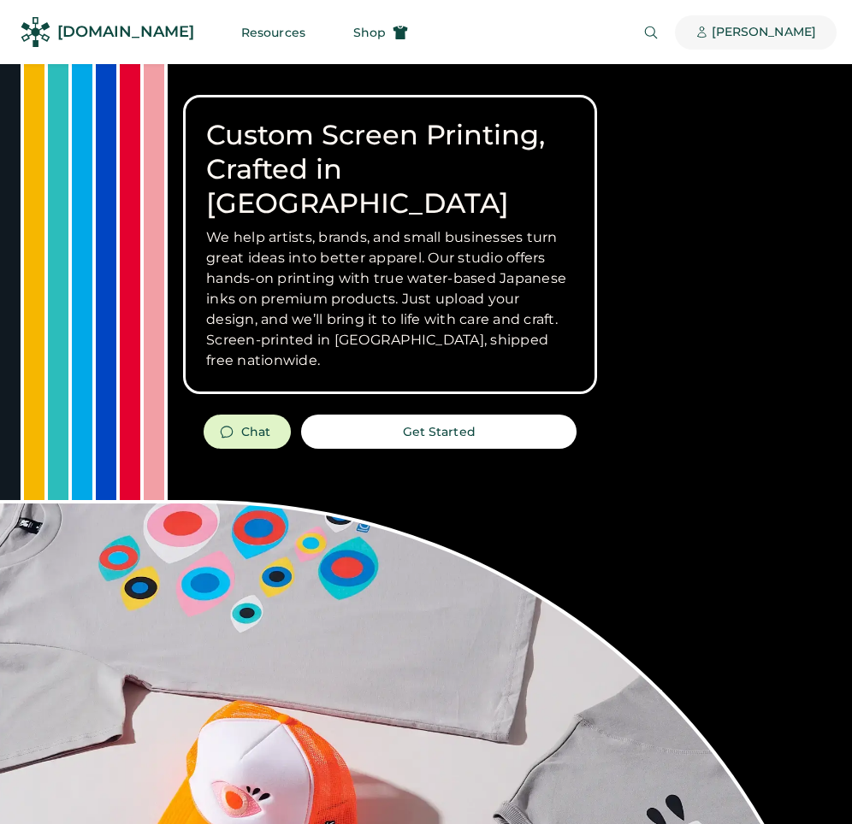 The image size is (852, 824). I want to click on h3: We help artists, brands, and small businesses turn great ideas into better apparel. Our studio of..., so click(390, 299).